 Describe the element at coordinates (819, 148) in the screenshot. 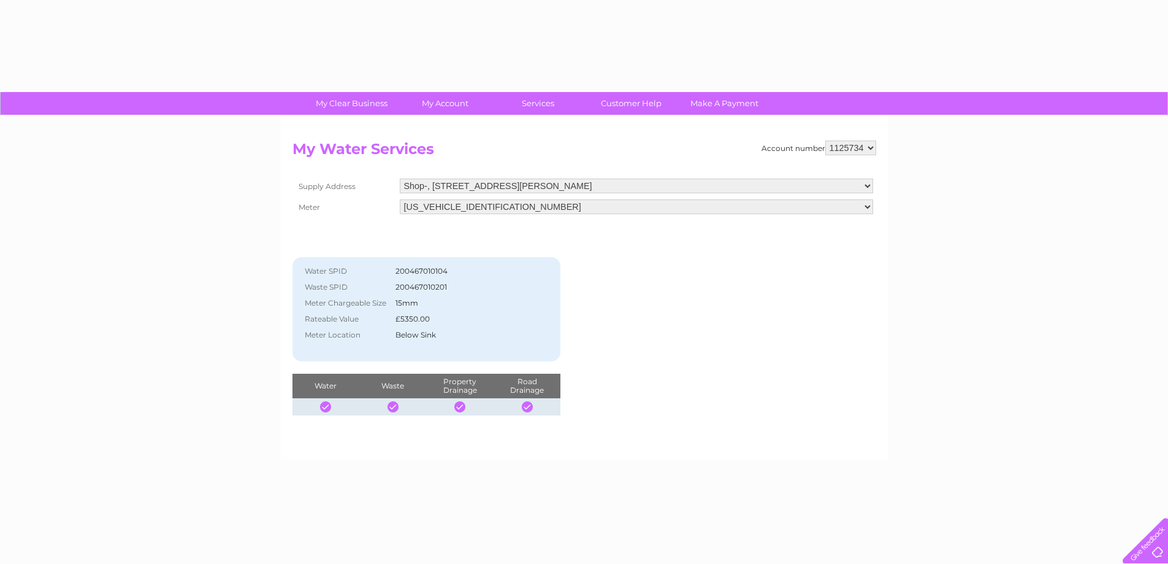

I see `div: Account number` at that location.